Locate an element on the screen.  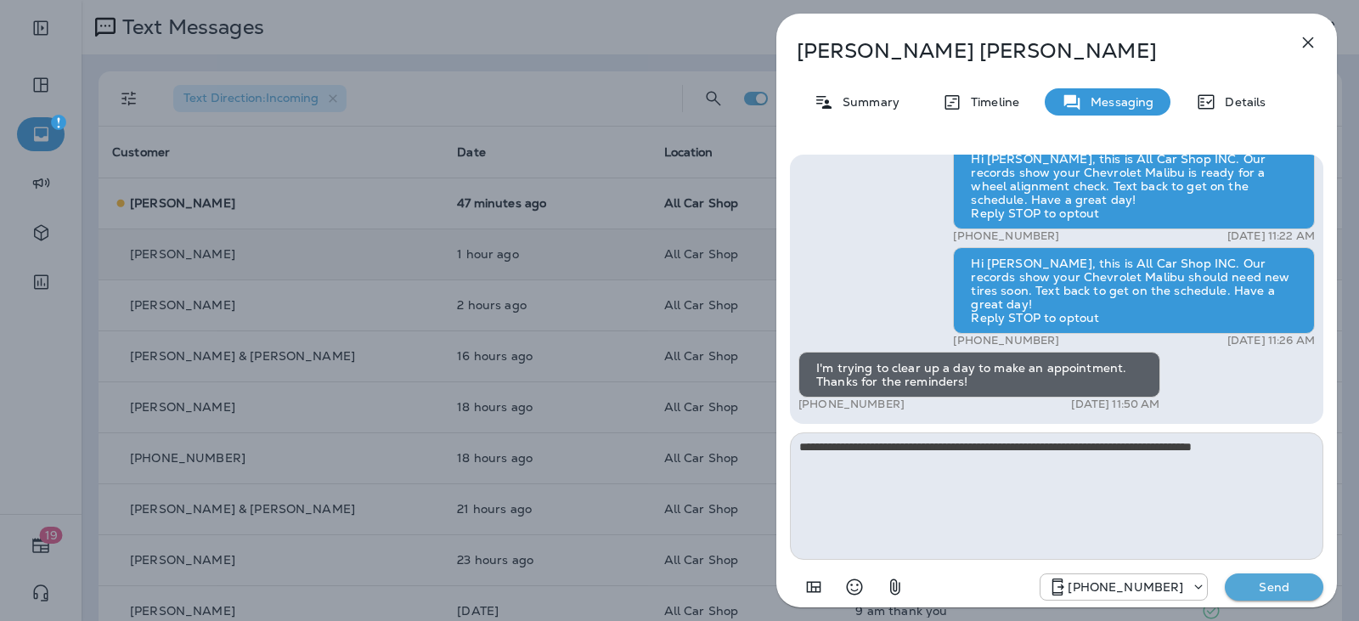
button: Add in a premade template is located at coordinates (814, 587).